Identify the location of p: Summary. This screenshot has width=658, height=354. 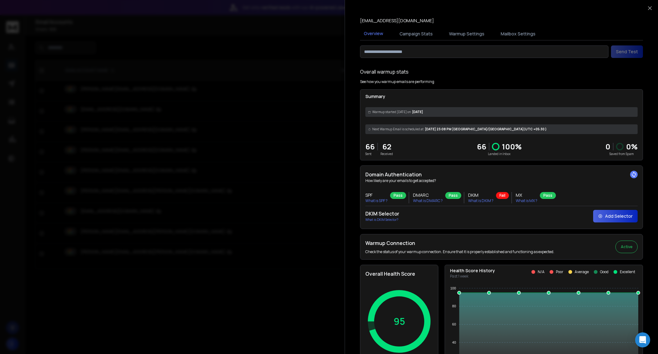
(501, 97).